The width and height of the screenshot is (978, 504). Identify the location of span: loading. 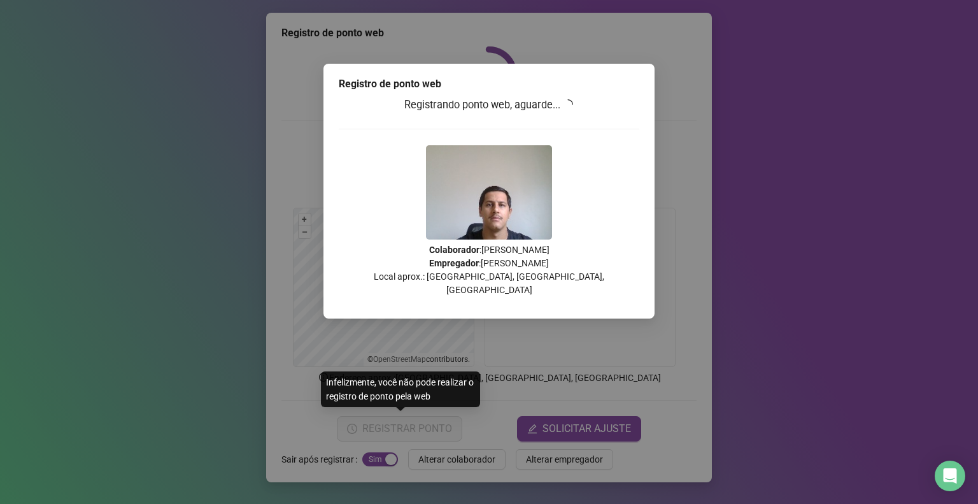
(568, 104).